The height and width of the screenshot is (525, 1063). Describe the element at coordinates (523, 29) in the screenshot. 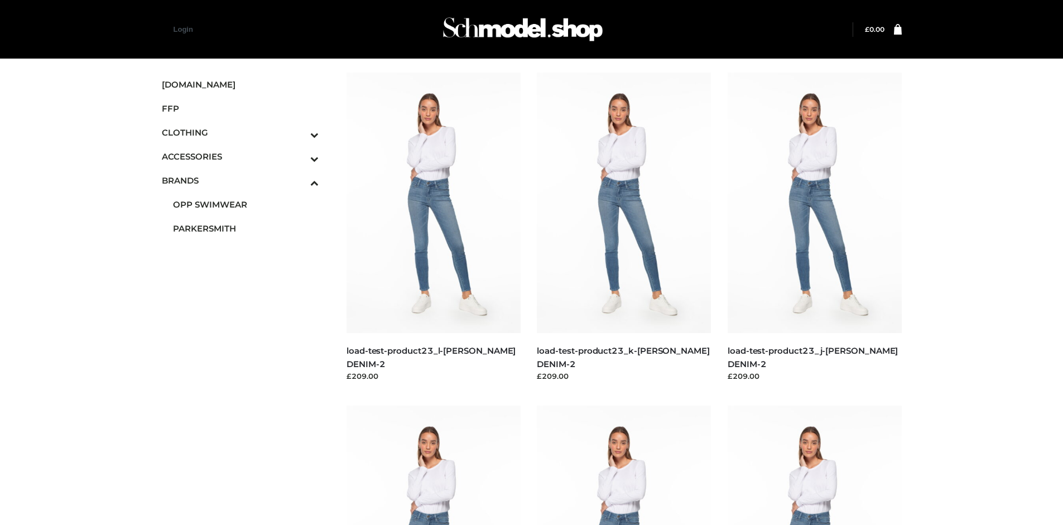

I see `a: Schmodel Admin 964` at that location.